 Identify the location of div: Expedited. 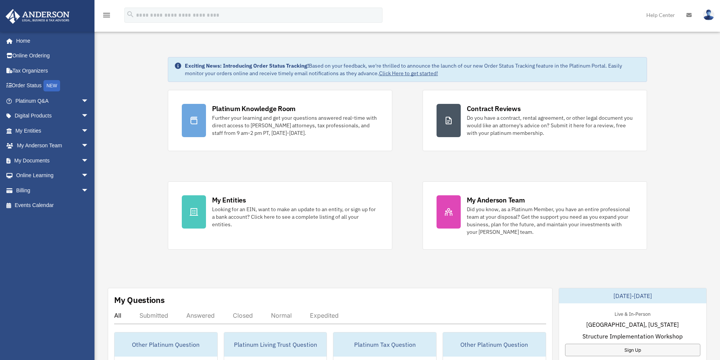
(324, 316).